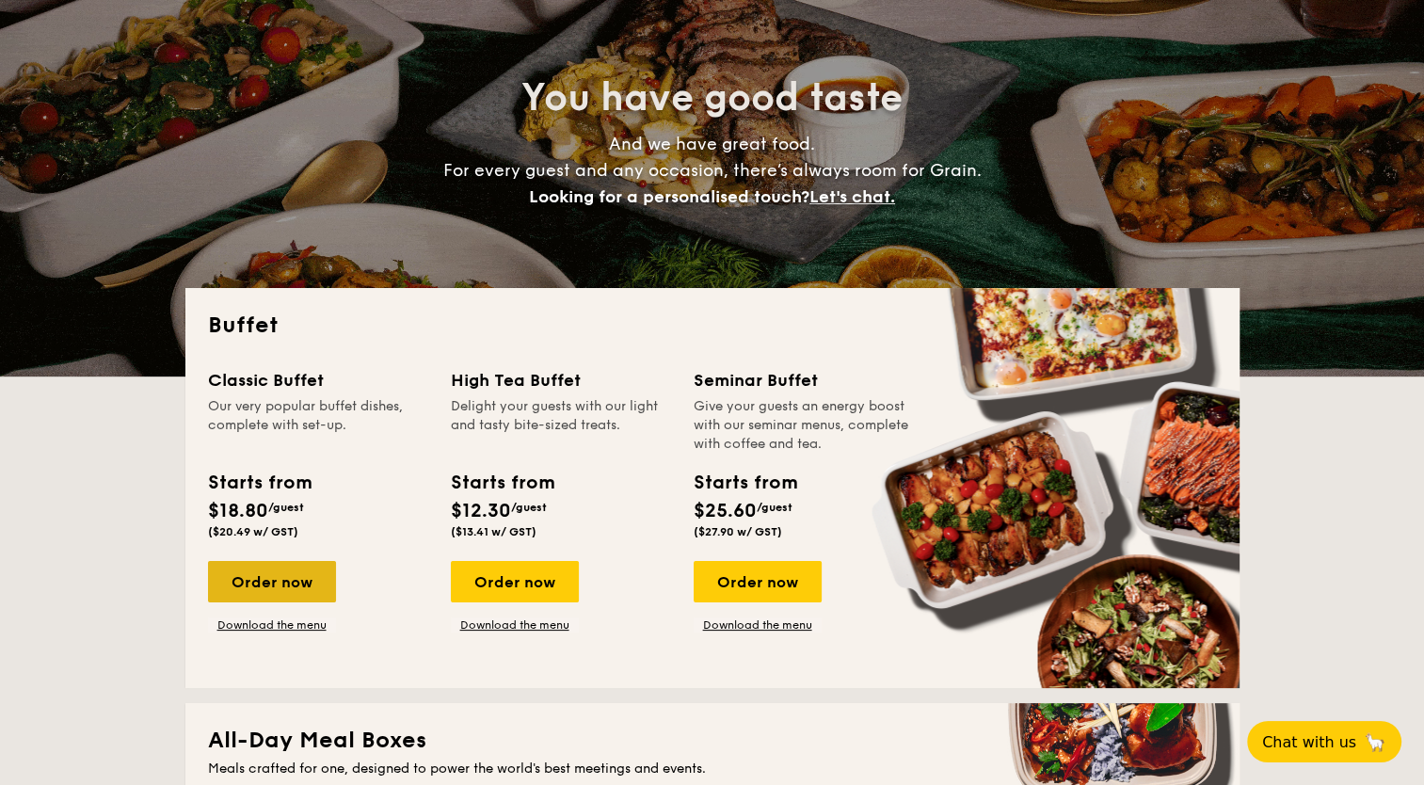 This screenshot has height=785, width=1424. What do you see at coordinates (561, 425) in the screenshot?
I see `div: Delight your guests with our light and tasty bite-sized treats.` at bounding box center [561, 425].